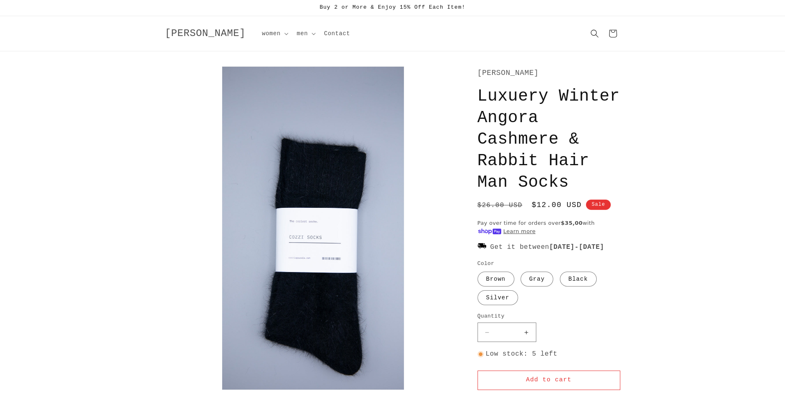 This screenshot has width=785, height=395. I want to click on button: Add to cart, so click(549, 380).